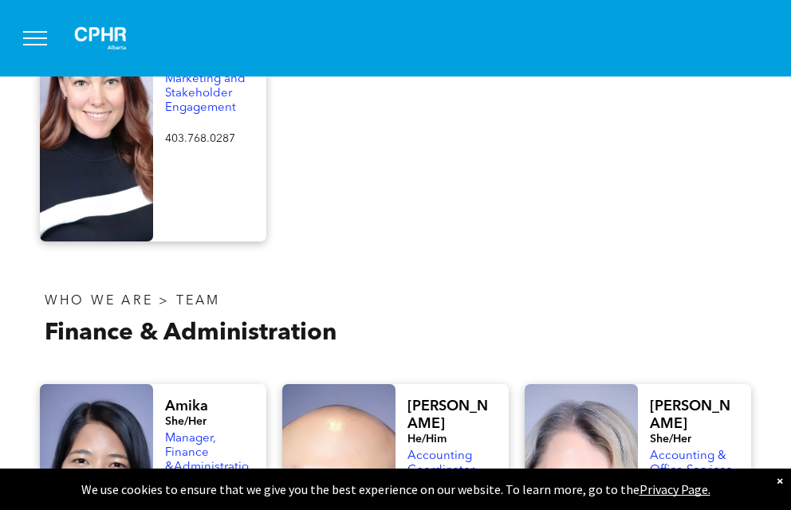 The image size is (791, 510). What do you see at coordinates (100, 38) in the screenshot?
I see `img: A white background with a few lines on it` at bounding box center [100, 38].